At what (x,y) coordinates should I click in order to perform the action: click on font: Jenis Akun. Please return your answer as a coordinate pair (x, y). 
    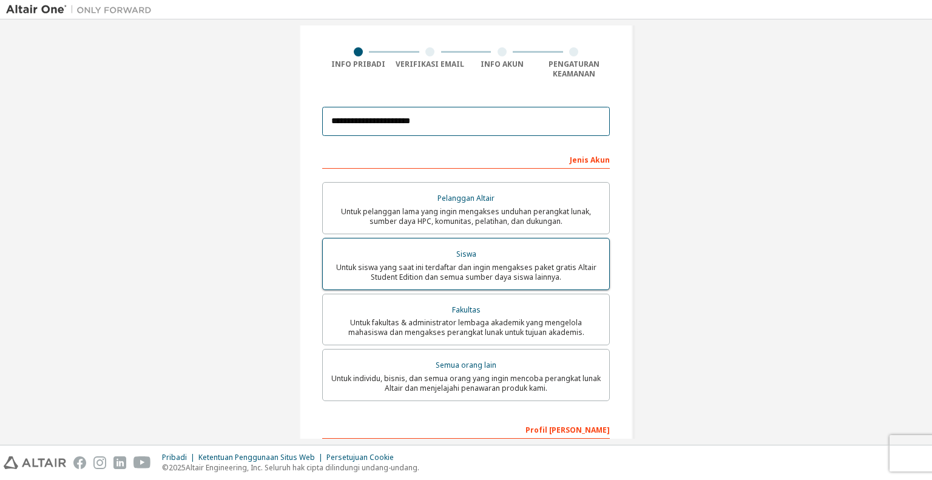
    Looking at the image, I should click on (590, 160).